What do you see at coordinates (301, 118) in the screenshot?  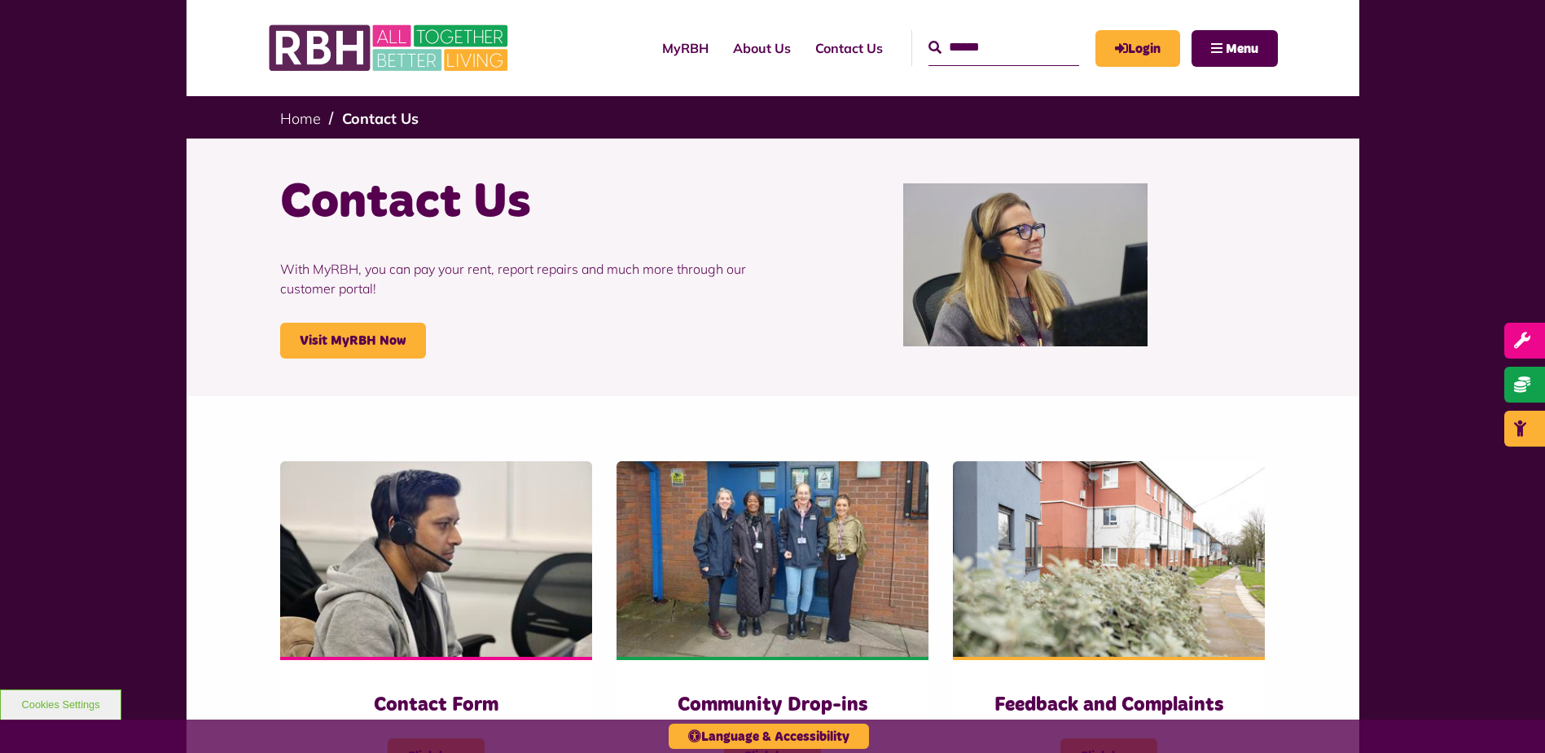 I see `a: Home` at bounding box center [301, 118].